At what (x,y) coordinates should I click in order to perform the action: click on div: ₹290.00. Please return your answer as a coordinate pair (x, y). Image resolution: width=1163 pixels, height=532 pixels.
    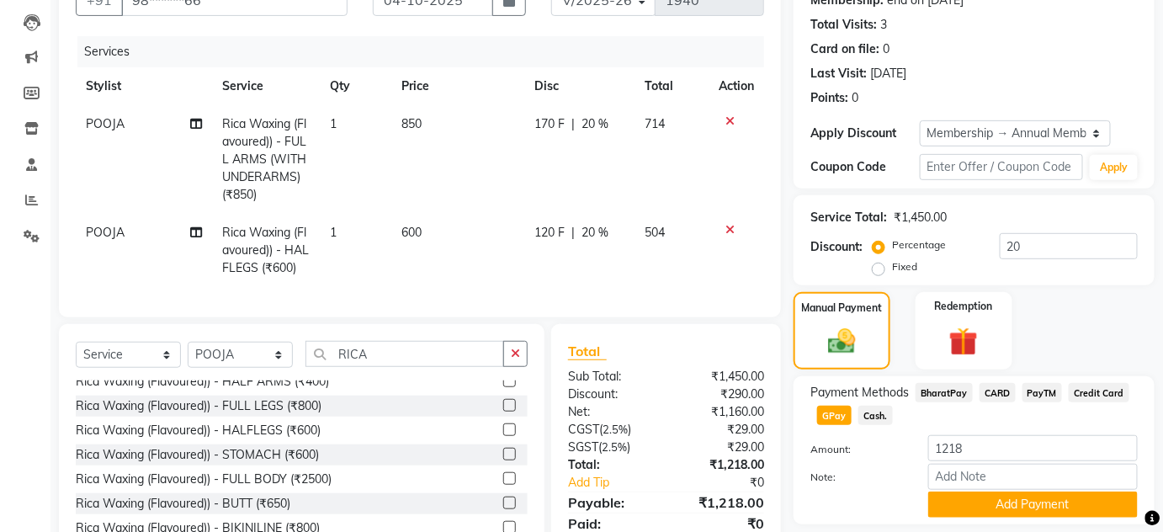
    Looking at the image, I should click on (721, 394).